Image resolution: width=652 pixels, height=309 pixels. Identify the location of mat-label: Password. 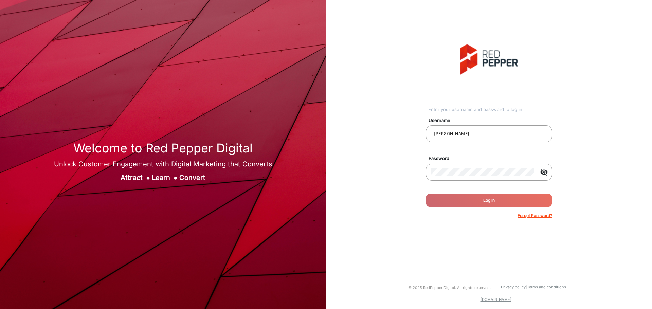
(492, 159).